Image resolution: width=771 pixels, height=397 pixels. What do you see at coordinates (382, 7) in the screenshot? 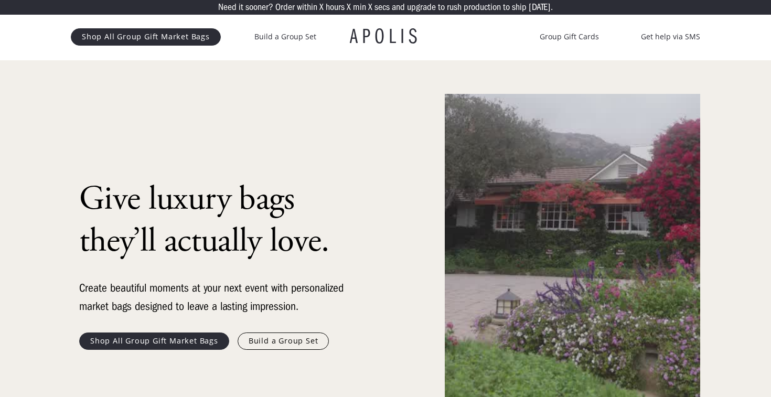
I see `p: secs` at bounding box center [382, 7].